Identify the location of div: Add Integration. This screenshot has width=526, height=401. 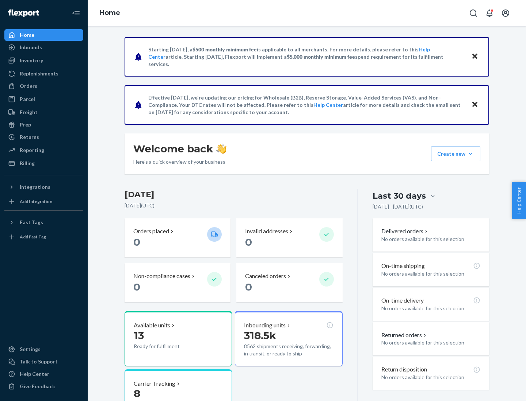
(36, 201).